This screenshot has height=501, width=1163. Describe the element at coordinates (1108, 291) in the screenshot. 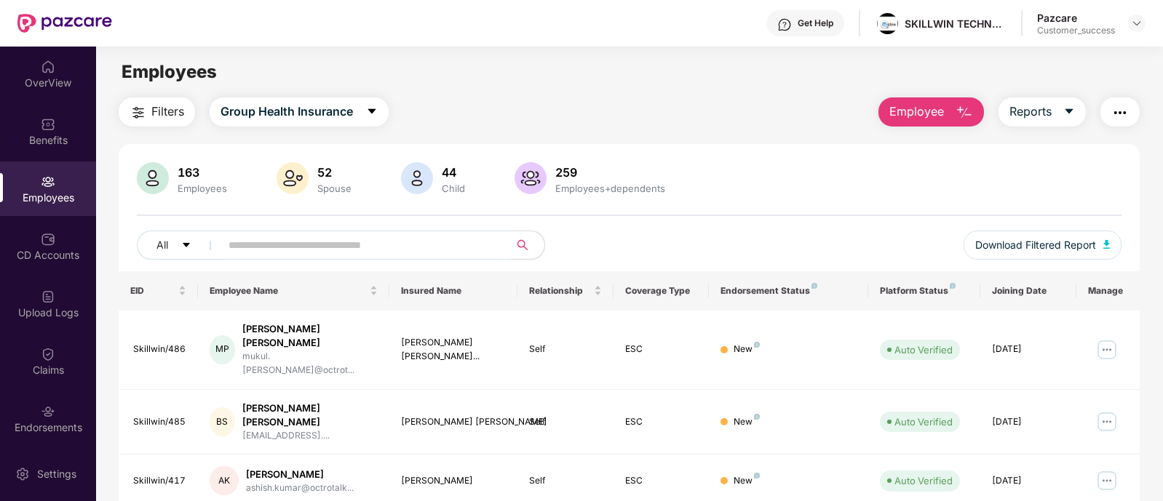

I see `th: Manage` at that location.